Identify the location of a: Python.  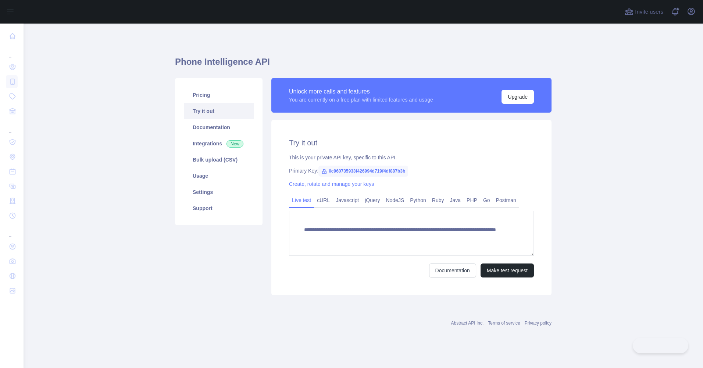
(418, 200).